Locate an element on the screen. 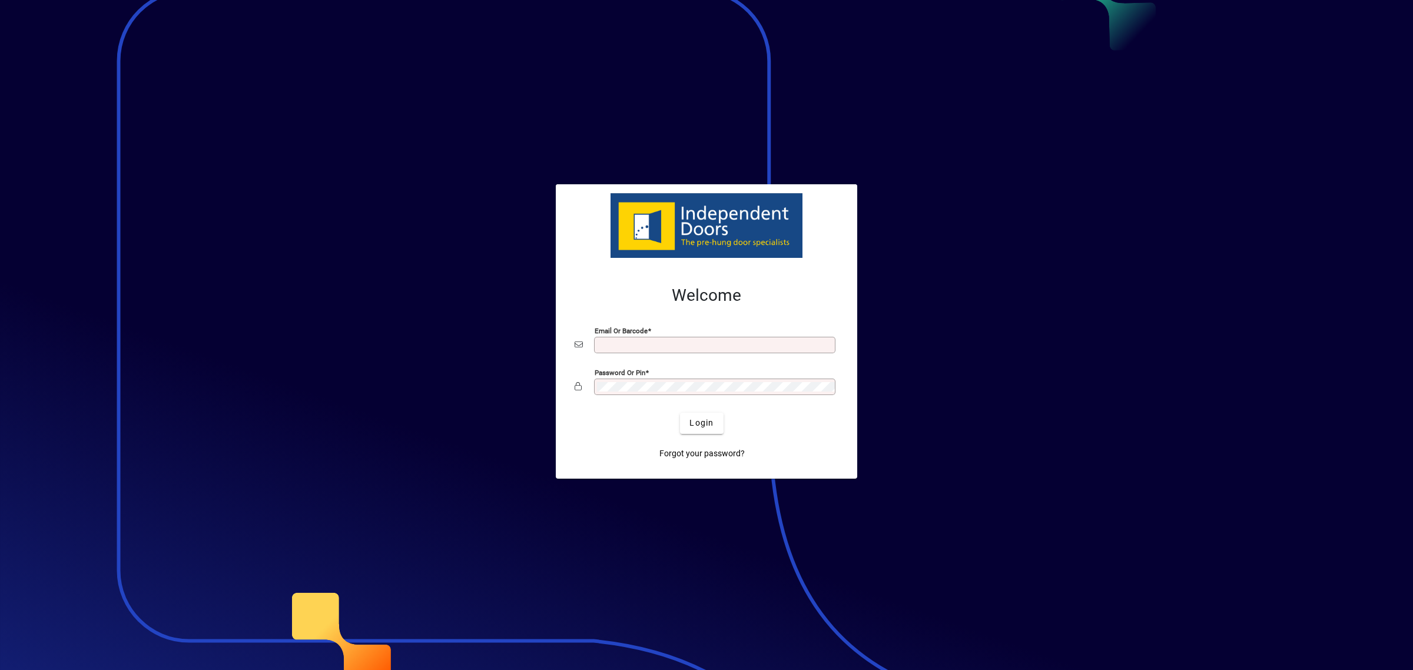 This screenshot has height=670, width=1413. span: Login is located at coordinates (701, 423).